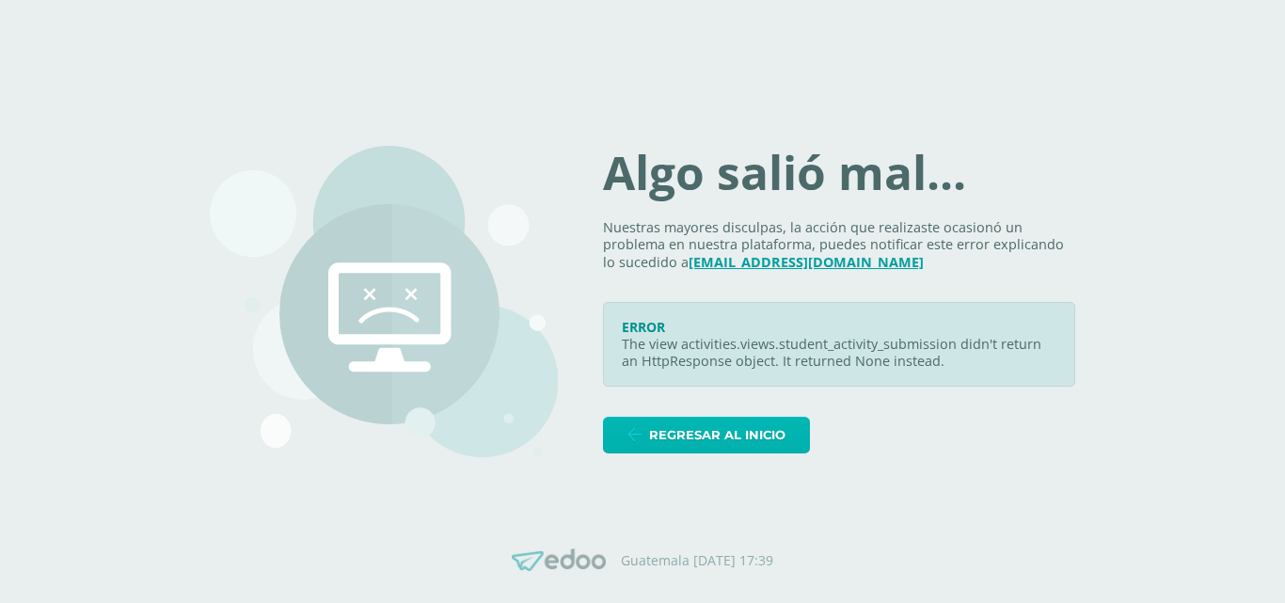 Image resolution: width=1285 pixels, height=603 pixels. I want to click on h1: Algo salió mal..., so click(839, 173).